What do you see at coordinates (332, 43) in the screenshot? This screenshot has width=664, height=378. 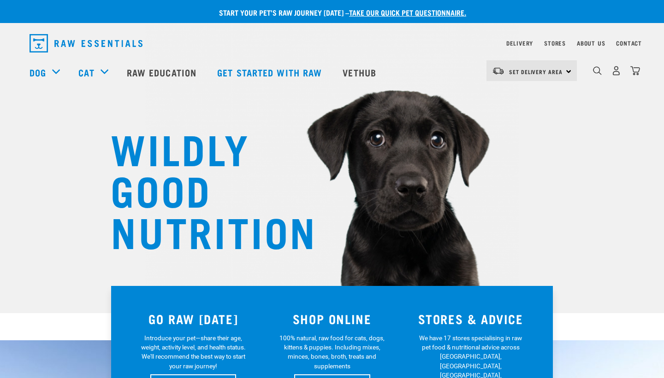 I see `nav: dropdown navigation` at bounding box center [332, 43].